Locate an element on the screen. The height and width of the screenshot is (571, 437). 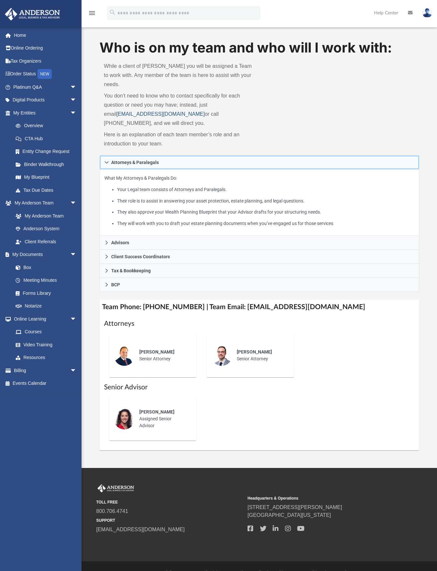
div: NEW is located at coordinates (45, 74).